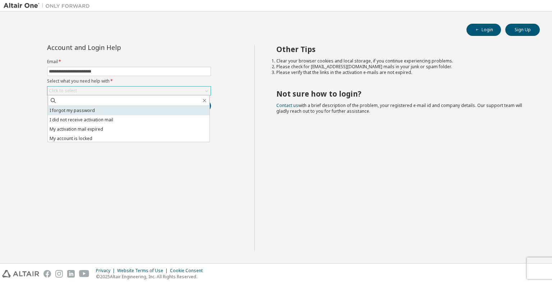 This screenshot has height=284, width=552. What do you see at coordinates (106, 271) in the screenshot?
I see `div: Privacy` at bounding box center [106, 271].